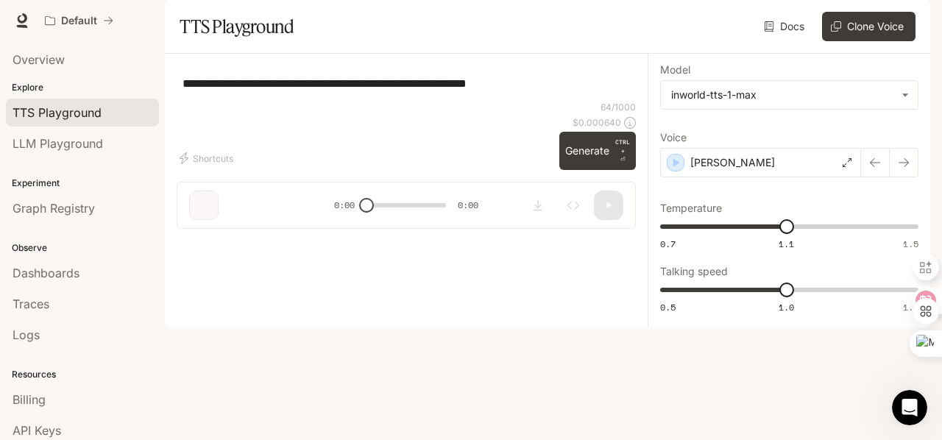  Describe the element at coordinates (869, 27) in the screenshot. I see `button: Clone Voice` at that location.